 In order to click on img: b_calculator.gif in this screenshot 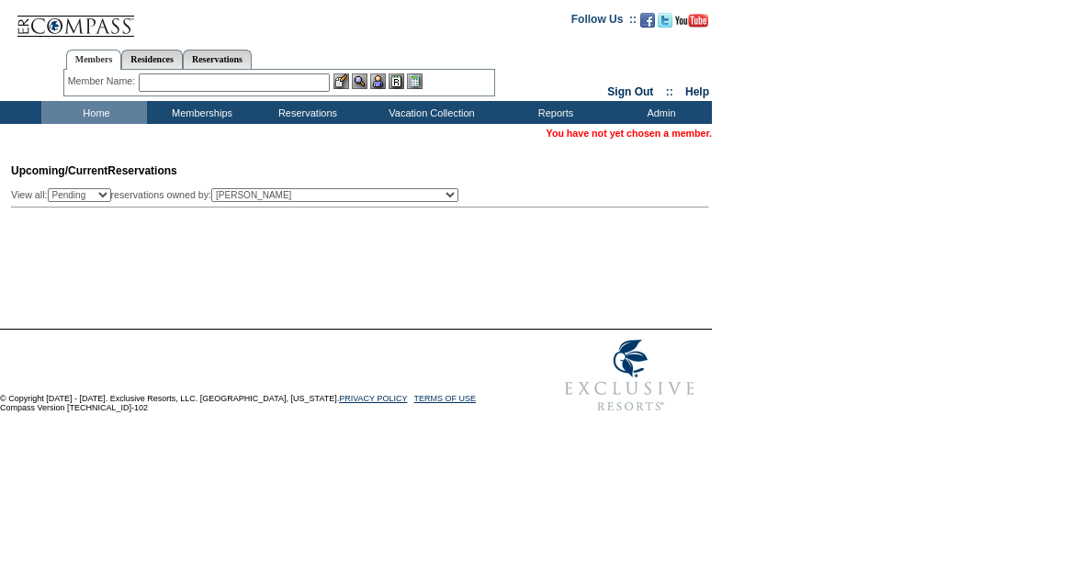, I will do `click(414, 81)`.